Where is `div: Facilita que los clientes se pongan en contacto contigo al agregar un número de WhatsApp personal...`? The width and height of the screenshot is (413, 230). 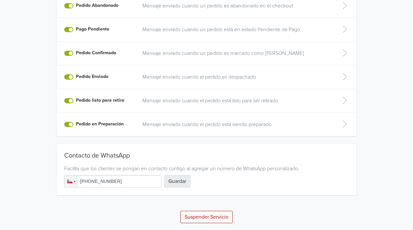
div: Facilita que los clientes se pongan en contacto contigo al agregar un número de WhatsApp personal... is located at coordinates (206, 168).